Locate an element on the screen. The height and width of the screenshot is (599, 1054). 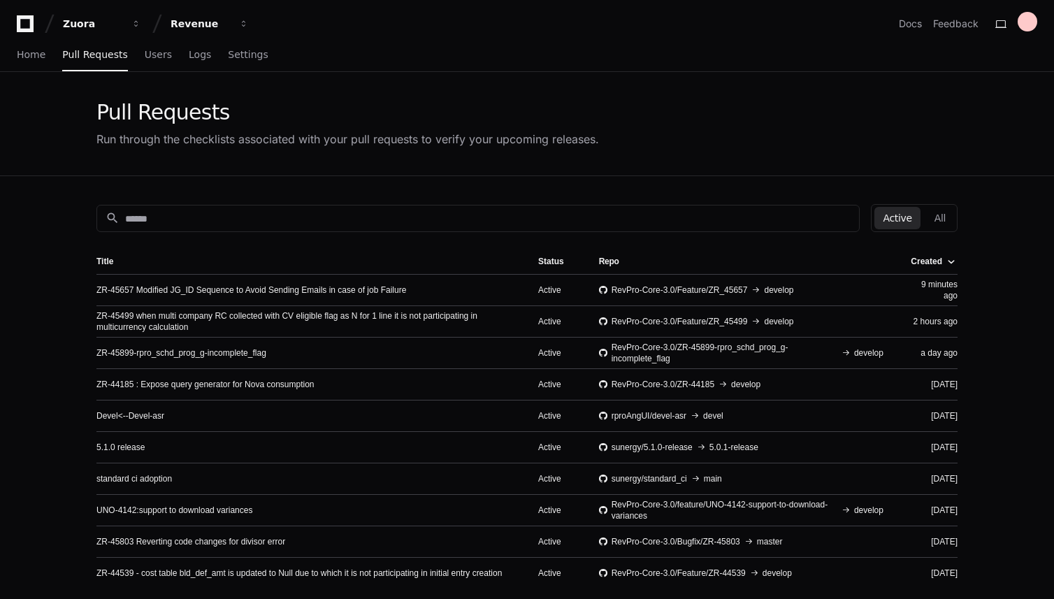
button: All is located at coordinates (940, 218).